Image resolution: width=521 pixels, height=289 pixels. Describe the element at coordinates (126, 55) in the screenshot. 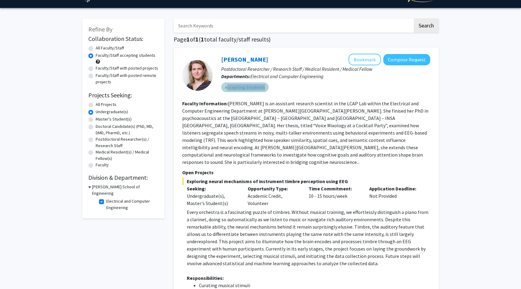

I see `label: Faculty/Staff accepting students` at that location.